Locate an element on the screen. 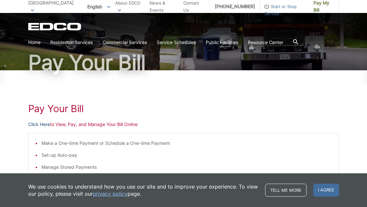 This screenshot has width=367, height=207. a: Home is located at coordinates (34, 43).